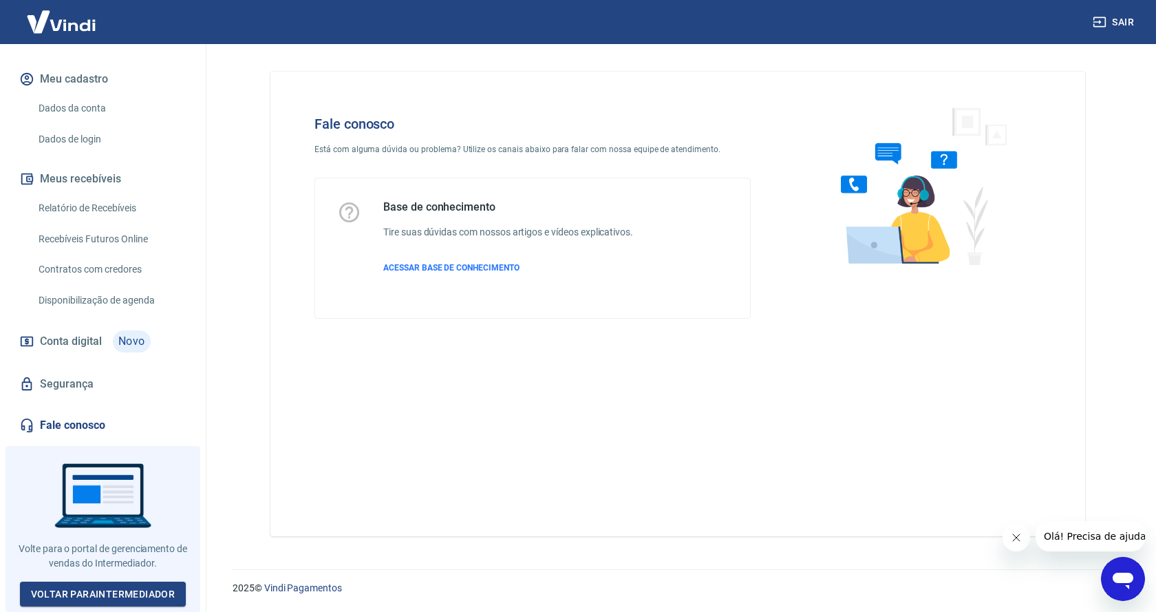 This screenshot has width=1156, height=612. I want to click on a: Dados de login, so click(111, 139).